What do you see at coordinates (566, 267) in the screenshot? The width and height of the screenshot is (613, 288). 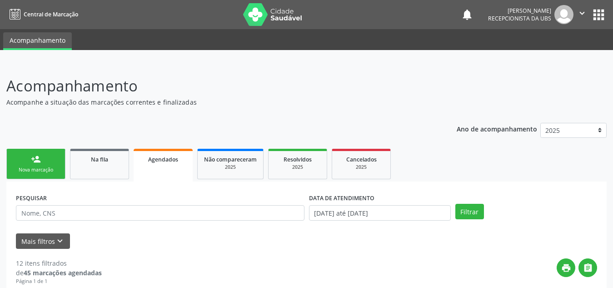 I see `button: print` at bounding box center [566, 267].